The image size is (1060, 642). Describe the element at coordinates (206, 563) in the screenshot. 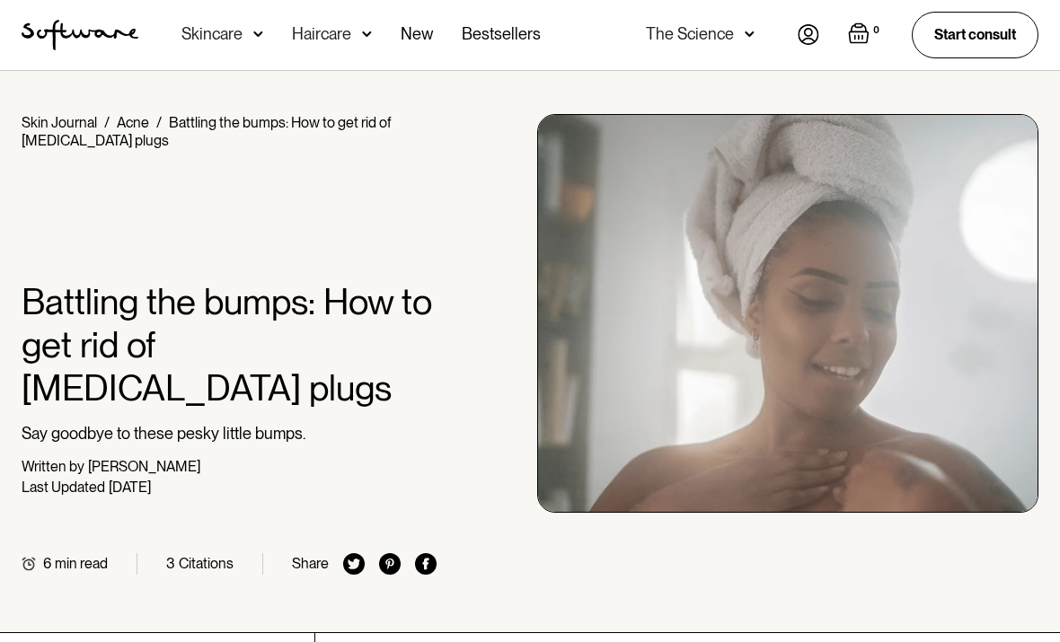

I see `div: Citations` at that location.